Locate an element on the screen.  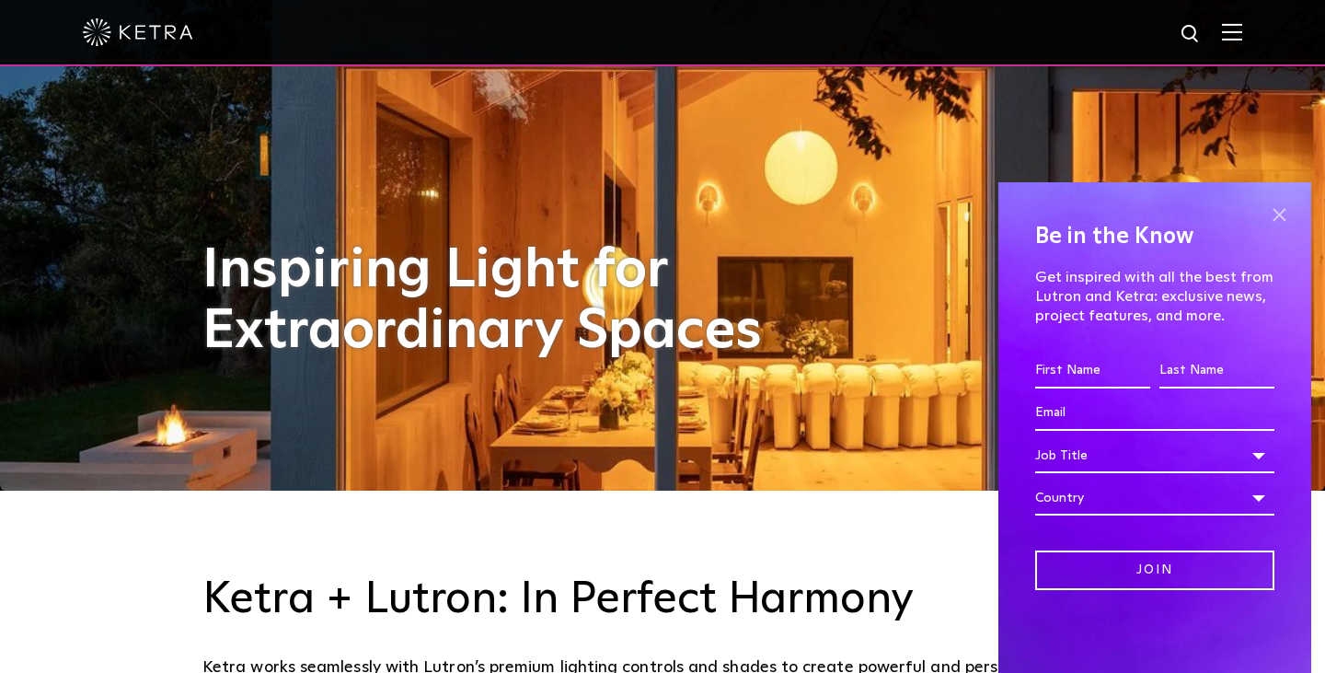
input: Join is located at coordinates (1155, 570).